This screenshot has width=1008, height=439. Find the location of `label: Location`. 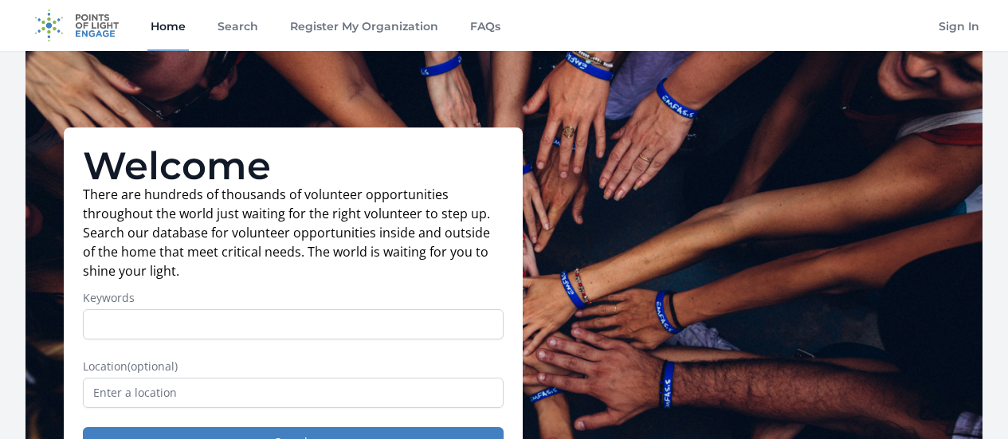

label: Location is located at coordinates (293, 367).